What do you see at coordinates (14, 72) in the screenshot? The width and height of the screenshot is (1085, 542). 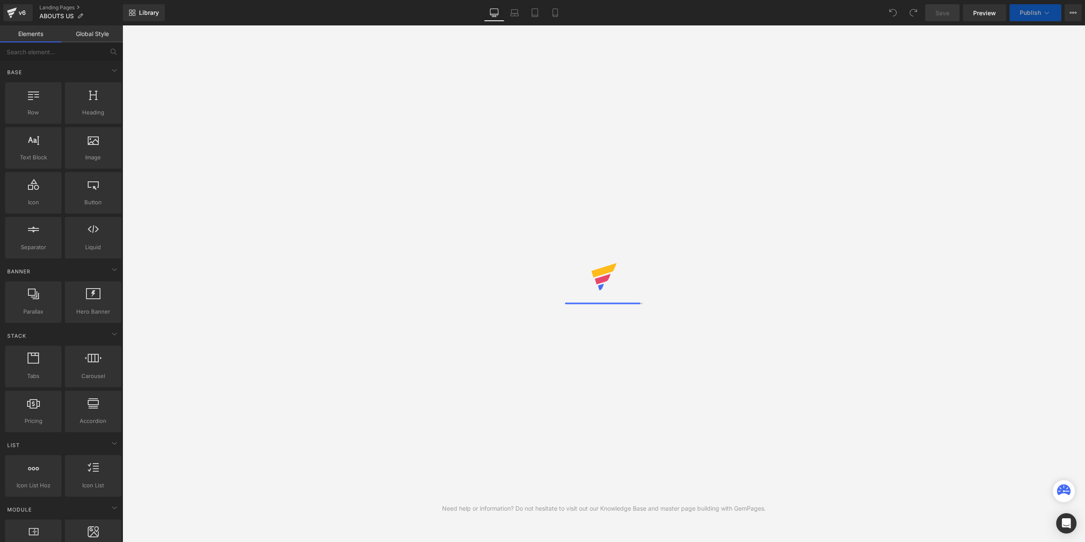 I see `span: Base` at bounding box center [14, 72].